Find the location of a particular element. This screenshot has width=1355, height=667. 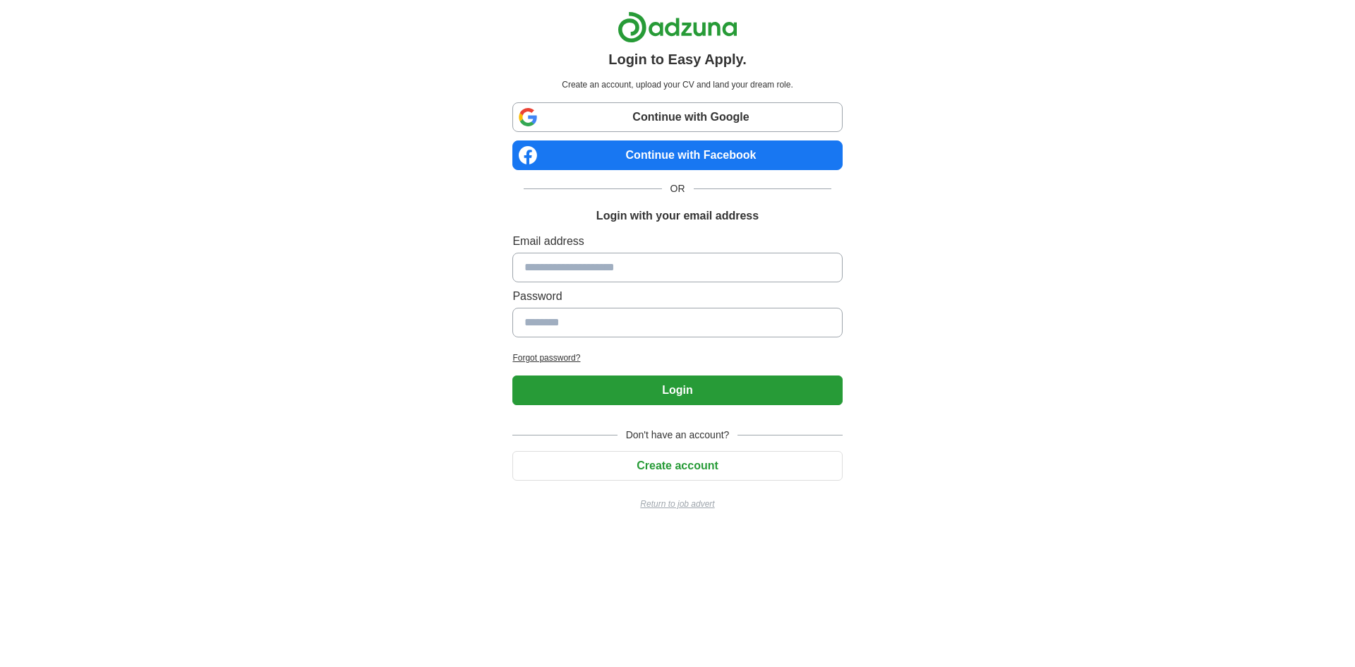

a: Continue with Google is located at coordinates (677, 117).